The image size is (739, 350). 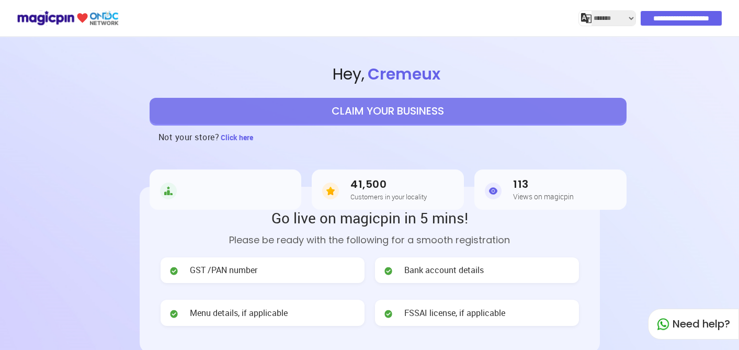 What do you see at coordinates (370, 217) in the screenshot?
I see `h2: Go live on magicpin in 5 mins!` at bounding box center [370, 217].